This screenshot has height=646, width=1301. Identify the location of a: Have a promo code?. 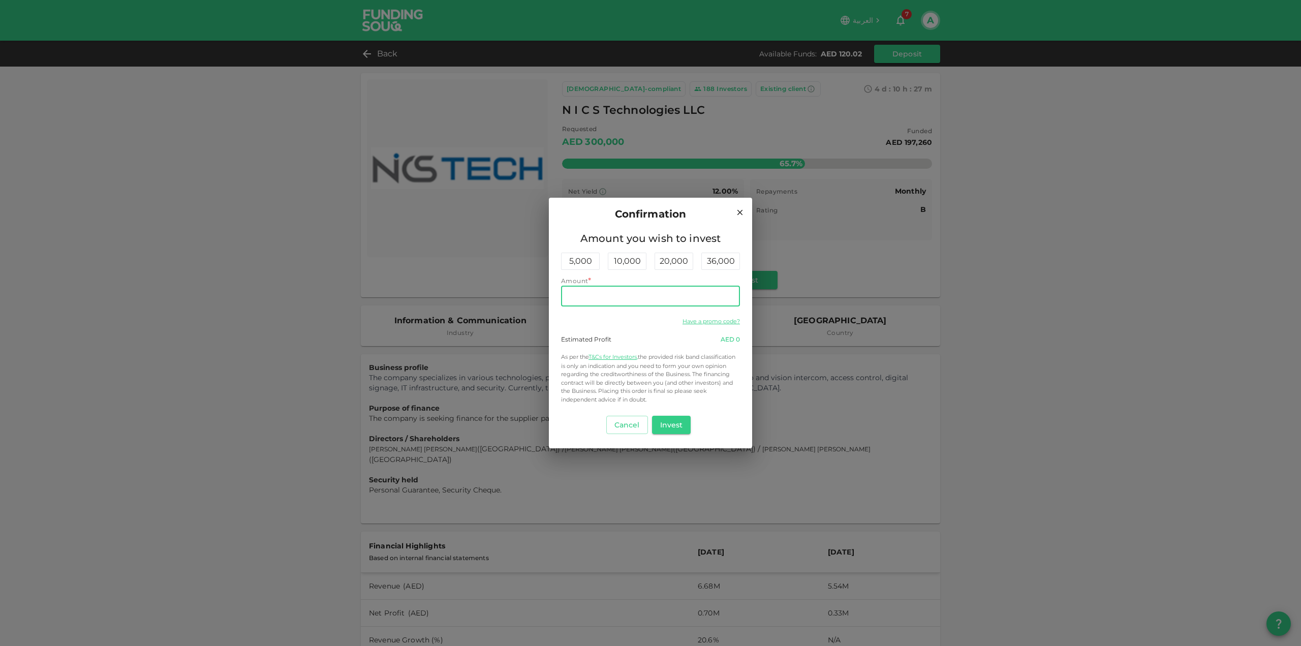
(711, 321).